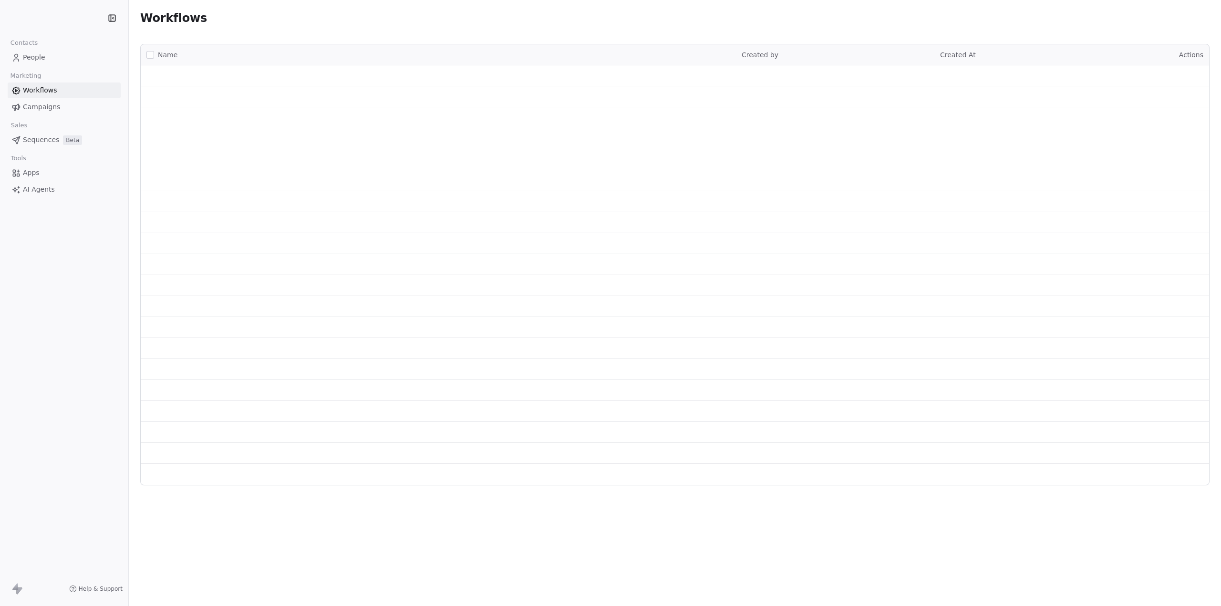 The width and height of the screenshot is (1221, 606). Describe the element at coordinates (101, 589) in the screenshot. I see `span: Help & Support` at that location.